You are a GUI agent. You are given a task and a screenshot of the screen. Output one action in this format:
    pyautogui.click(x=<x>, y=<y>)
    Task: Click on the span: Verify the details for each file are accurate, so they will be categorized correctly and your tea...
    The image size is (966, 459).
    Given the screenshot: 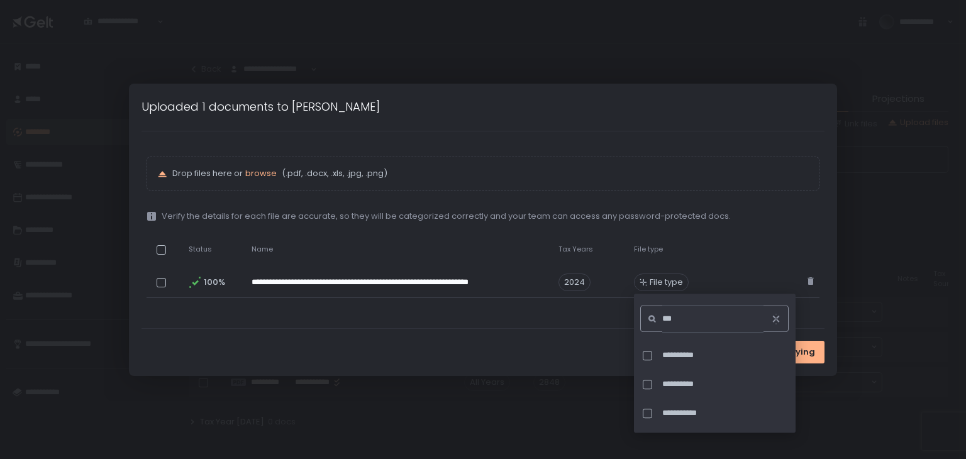 What is the action you would take?
    pyautogui.click(x=446, y=216)
    